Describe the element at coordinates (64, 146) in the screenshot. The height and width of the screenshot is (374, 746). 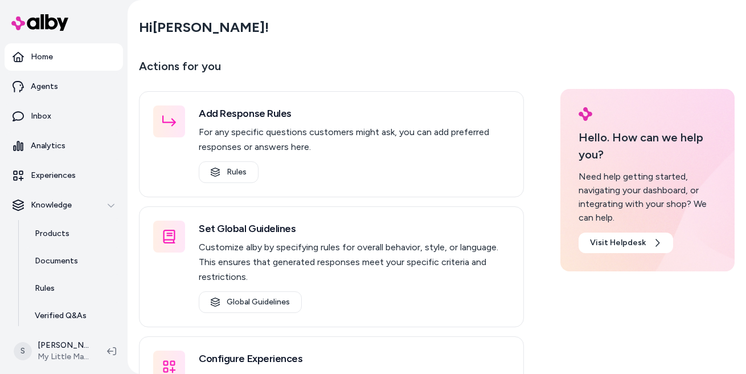
I see `a: Analytics` at that location.